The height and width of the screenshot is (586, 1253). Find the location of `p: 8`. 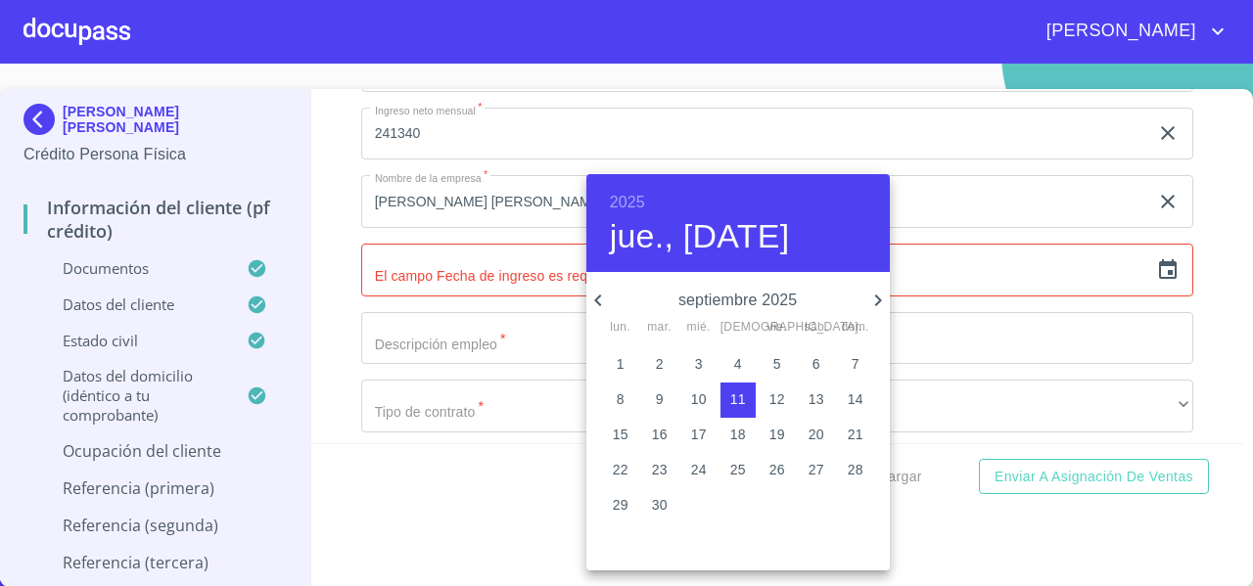

p: 8 is located at coordinates (621, 399).